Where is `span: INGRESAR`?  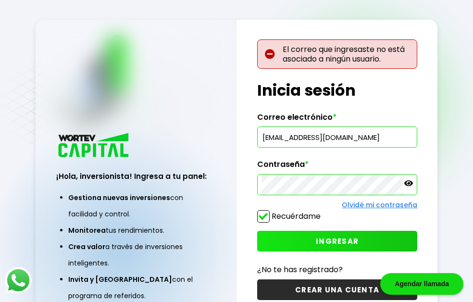 span: INGRESAR is located at coordinates (337, 241).